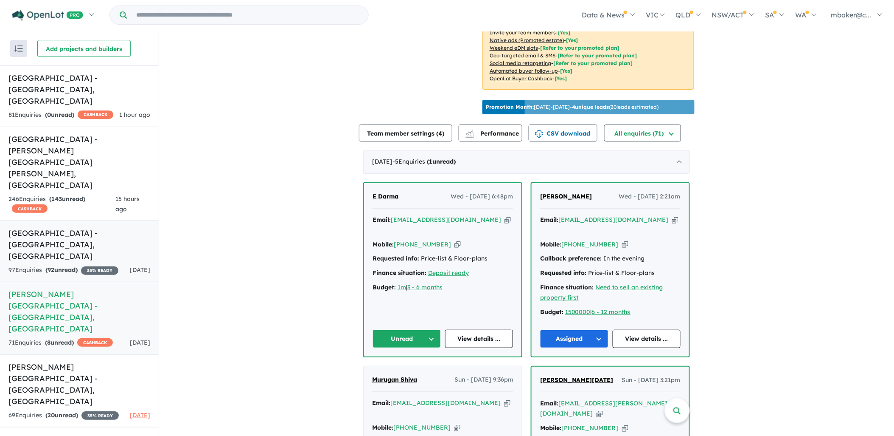 The width and height of the screenshot is (894, 436). What do you see at coordinates (431, 161) in the screenshot?
I see `span: 1` at bounding box center [431, 161].